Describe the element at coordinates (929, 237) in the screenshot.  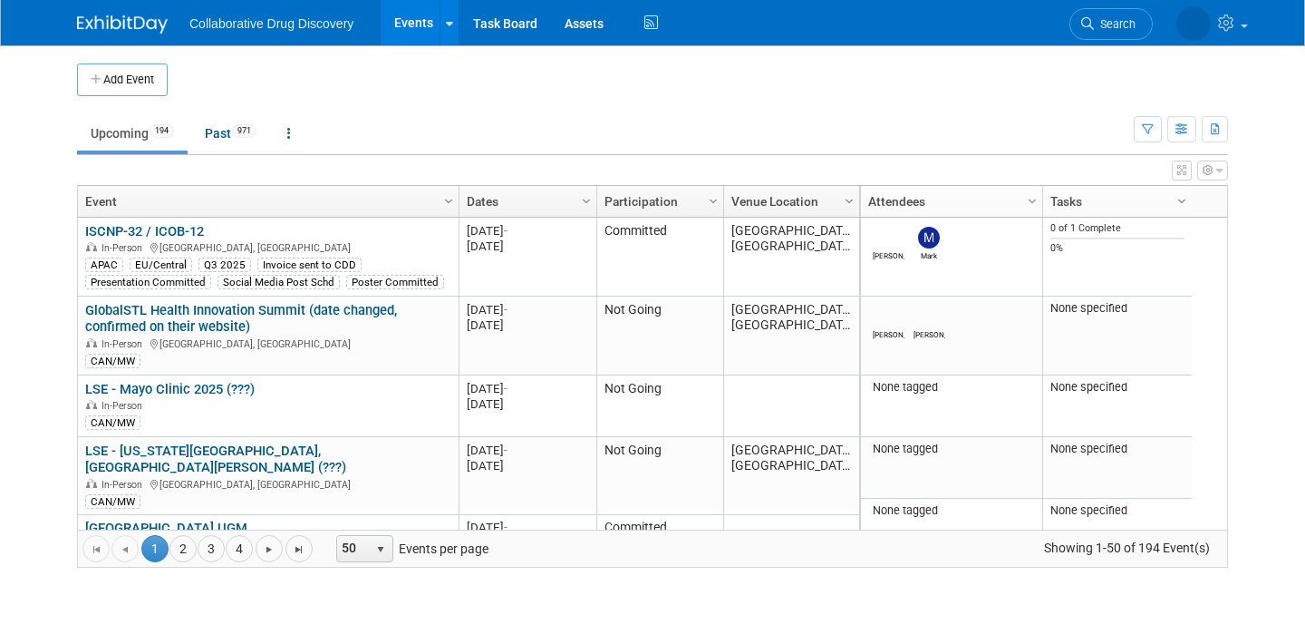
I see `img: Mark Garlinghouse` at that location.